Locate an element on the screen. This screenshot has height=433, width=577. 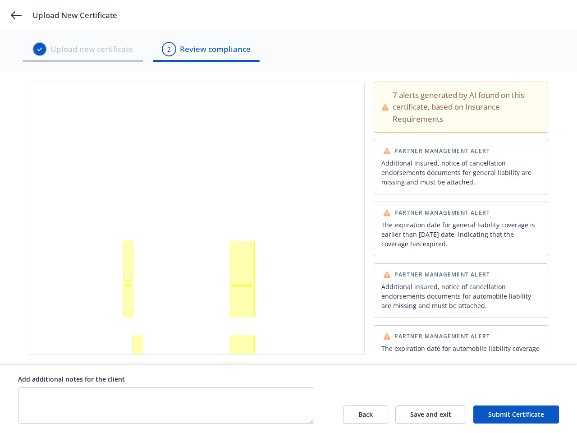
div: The expiration date for automobile liability coverage is earlier than today's date, indicating th... is located at coordinates (242, 301).